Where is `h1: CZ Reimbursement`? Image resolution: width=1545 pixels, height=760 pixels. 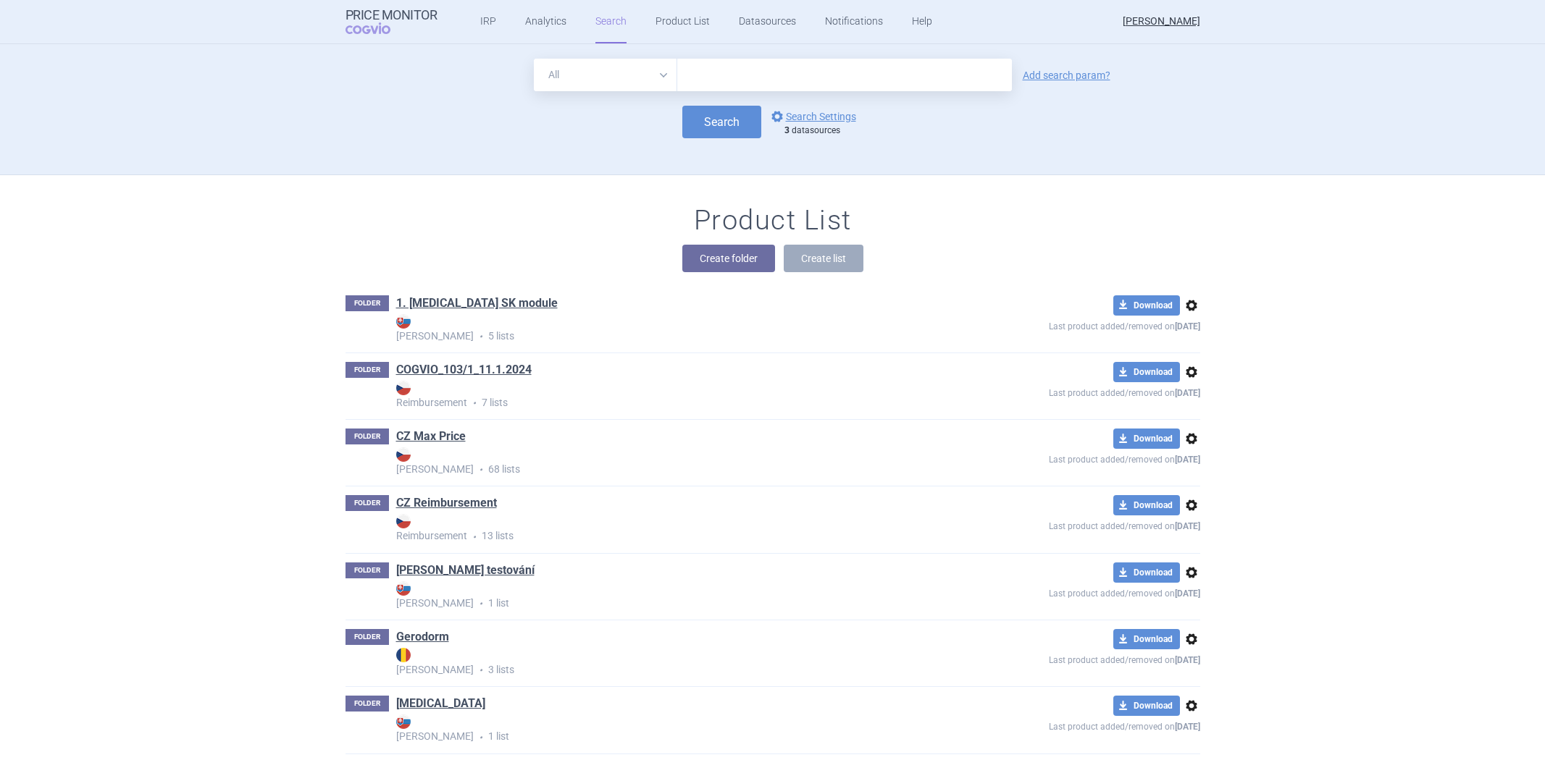
h1: CZ Reimbursement is located at coordinates (446, 505).